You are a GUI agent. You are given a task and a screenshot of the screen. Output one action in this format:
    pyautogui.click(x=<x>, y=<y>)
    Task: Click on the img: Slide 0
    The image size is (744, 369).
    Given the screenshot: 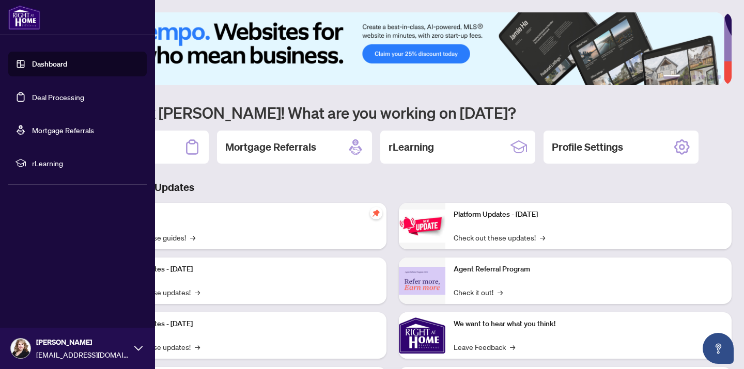 What is the action you would take?
    pyautogui.click(x=388, y=49)
    